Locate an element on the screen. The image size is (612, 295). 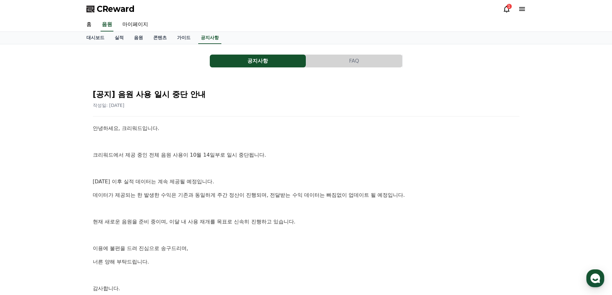
p: 데이터가 제공되는 한 발생한 수익은 기존과 동일하게 주간 정산이 진행되며, 전달받는 수익 데이터는 빠짐없이 업데이트 될 예정입니다. is located at coordinates (306, 195).